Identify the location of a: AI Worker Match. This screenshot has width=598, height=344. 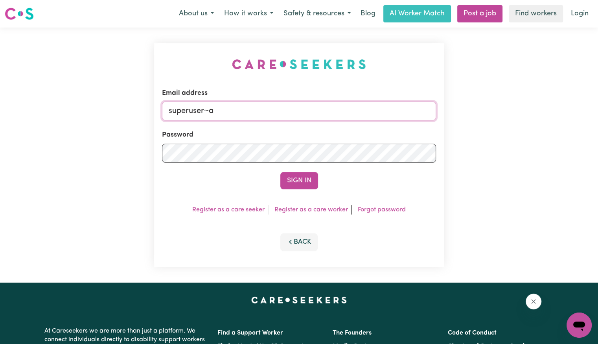
(417, 14).